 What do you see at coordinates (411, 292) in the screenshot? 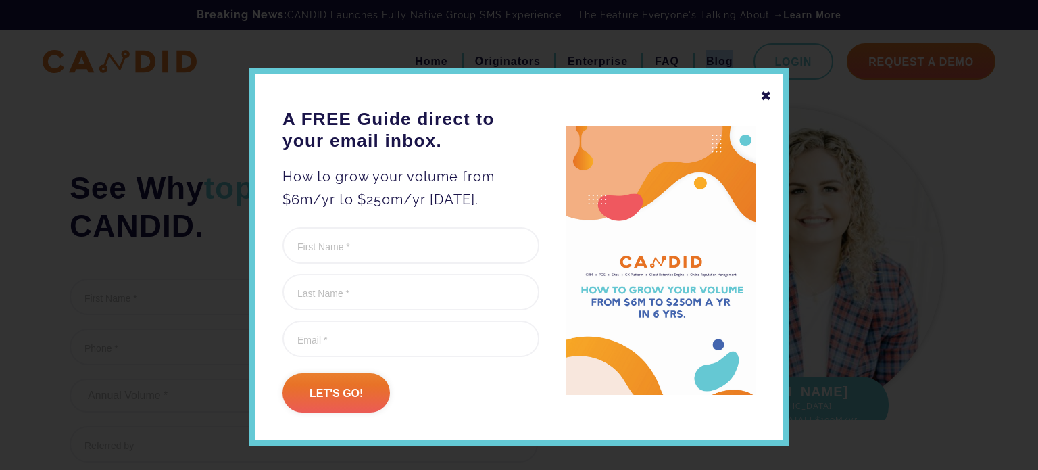
I see `input: Last Name *` at bounding box center [411, 292].